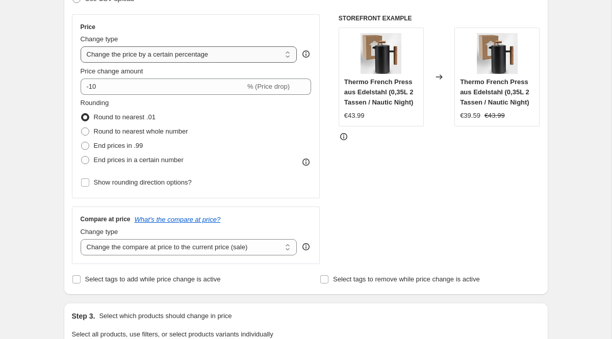 This screenshot has height=339, width=612. I want to click on h3: Price, so click(88, 27).